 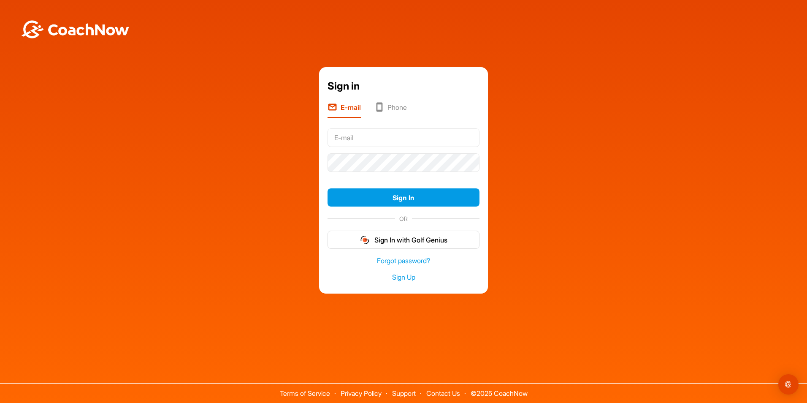 What do you see at coordinates (344, 110) in the screenshot?
I see `li: E-mail` at bounding box center [344, 110].